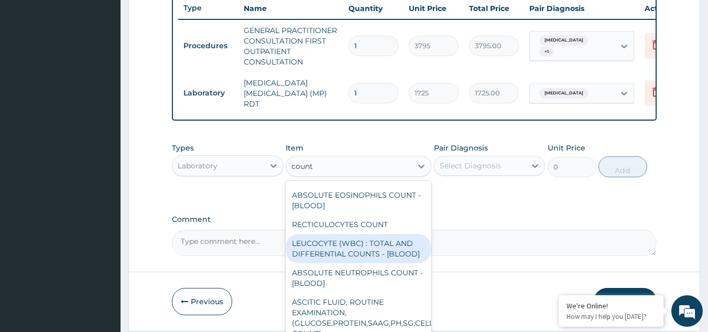  Describe the element at coordinates (198, 166) in the screenshot. I see `div: Laboratory` at that location.